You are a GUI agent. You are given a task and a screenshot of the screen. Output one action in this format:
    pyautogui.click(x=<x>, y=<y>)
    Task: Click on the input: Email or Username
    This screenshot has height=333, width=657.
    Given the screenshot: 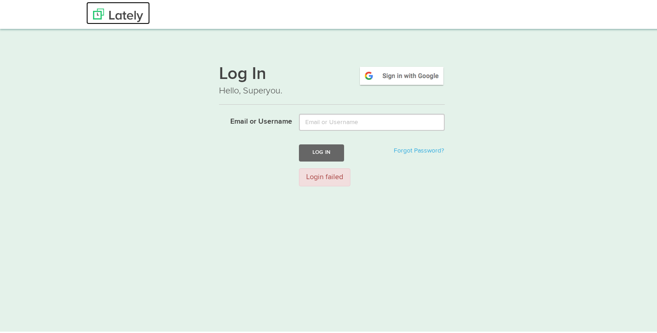 What is the action you would take?
    pyautogui.click(x=372, y=121)
    